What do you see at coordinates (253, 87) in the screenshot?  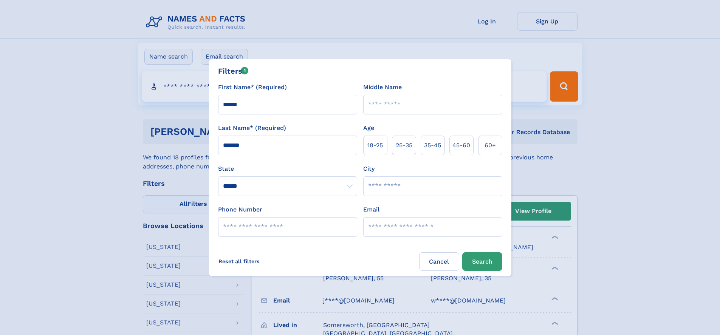 I see `label: First Name* (Required)` at bounding box center [253, 87].